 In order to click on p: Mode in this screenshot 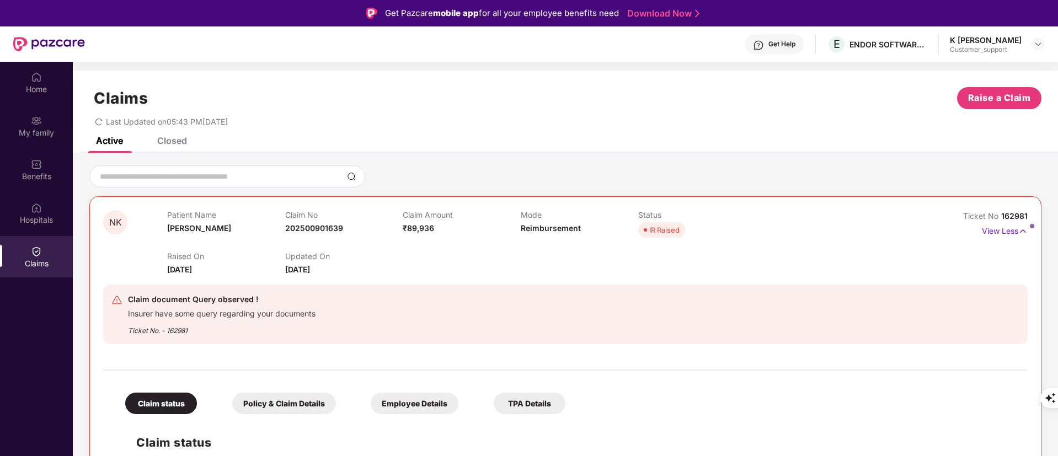, I will do `click(579, 215)`.